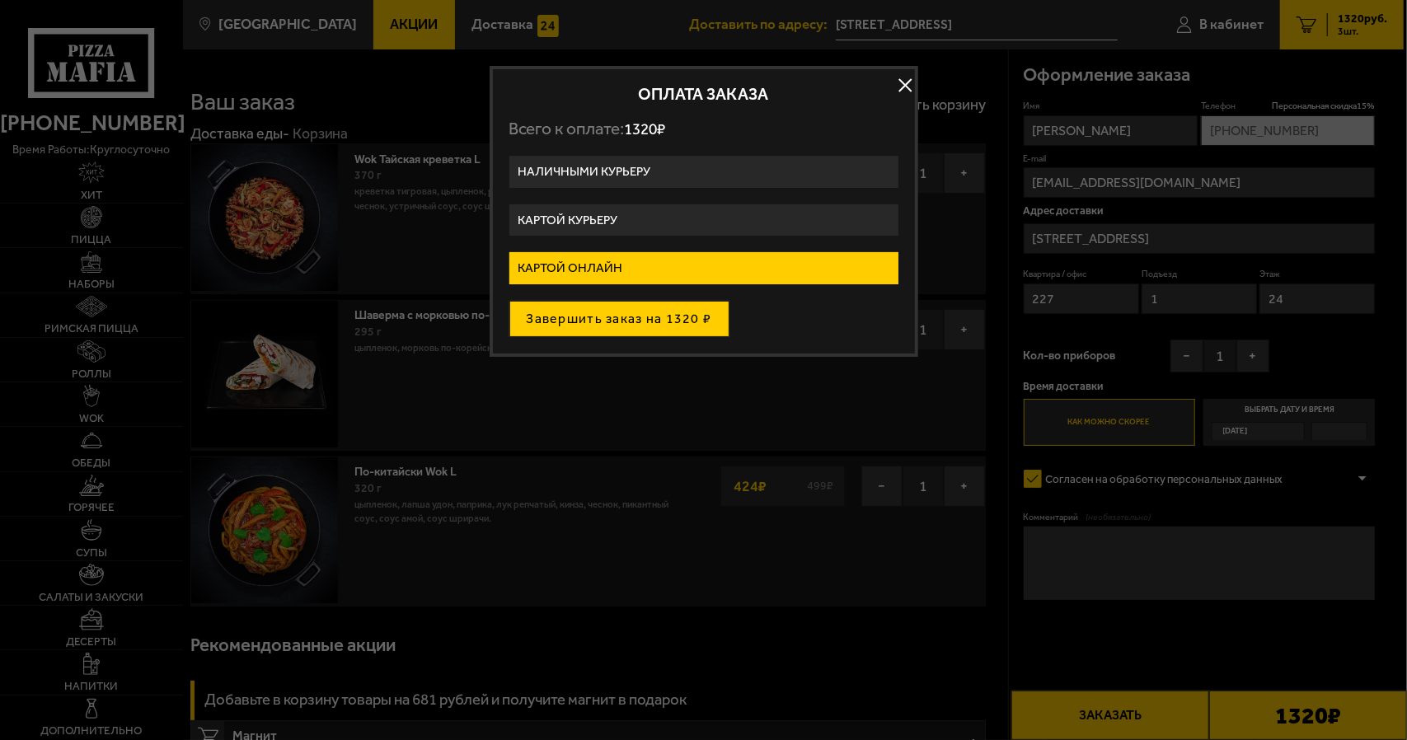  I want to click on button: Завершить заказ на 1320 ₽, so click(619, 319).